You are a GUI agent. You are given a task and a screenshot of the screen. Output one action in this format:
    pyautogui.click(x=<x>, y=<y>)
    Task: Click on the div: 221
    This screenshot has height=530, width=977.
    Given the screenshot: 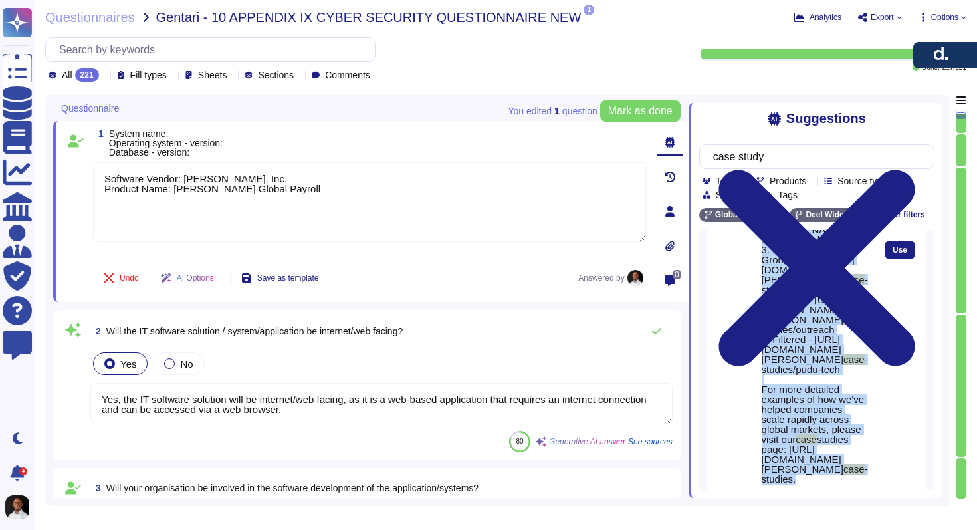 What is the action you would take?
    pyautogui.click(x=87, y=75)
    